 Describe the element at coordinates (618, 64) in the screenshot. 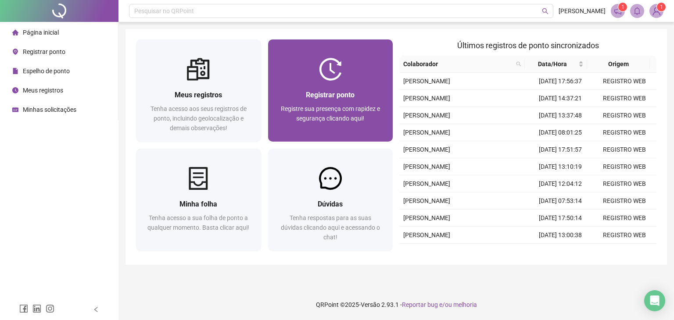

I see `th: Origem` at that location.